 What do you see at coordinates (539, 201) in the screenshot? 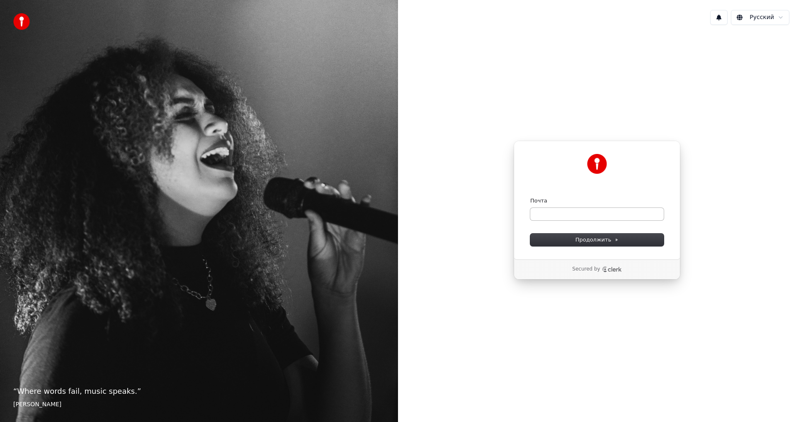
I see `label: Почта` at bounding box center [539, 201].